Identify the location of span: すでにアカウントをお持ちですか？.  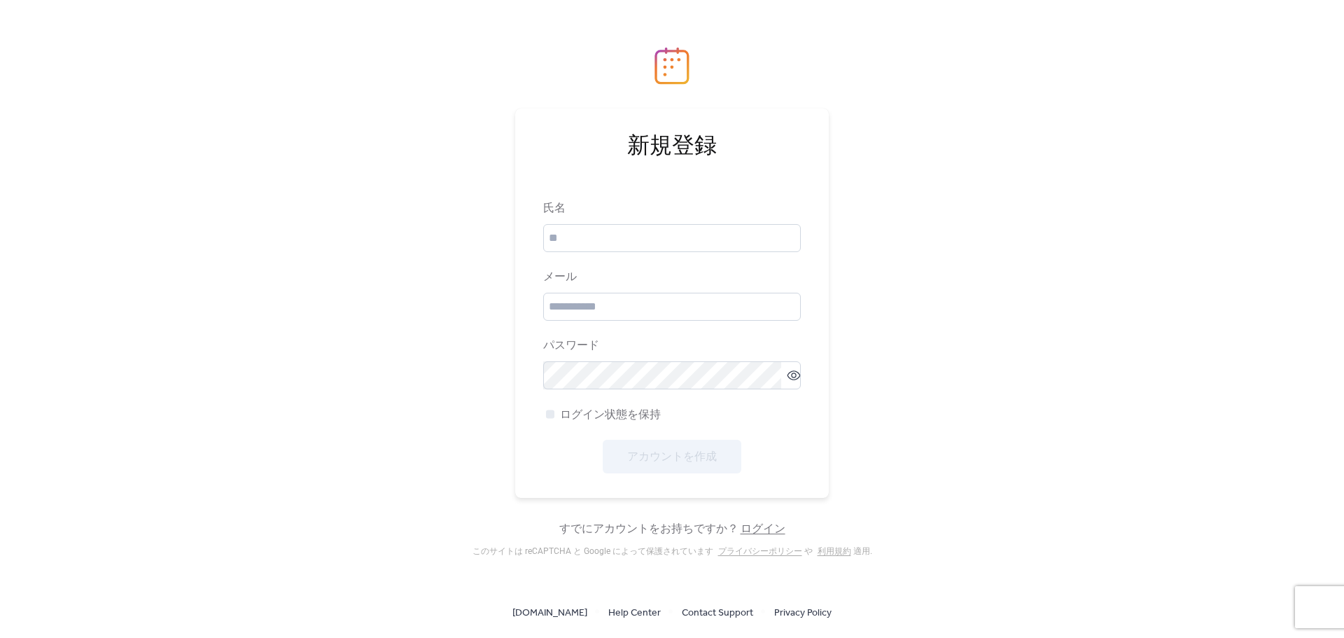
(672, 529).